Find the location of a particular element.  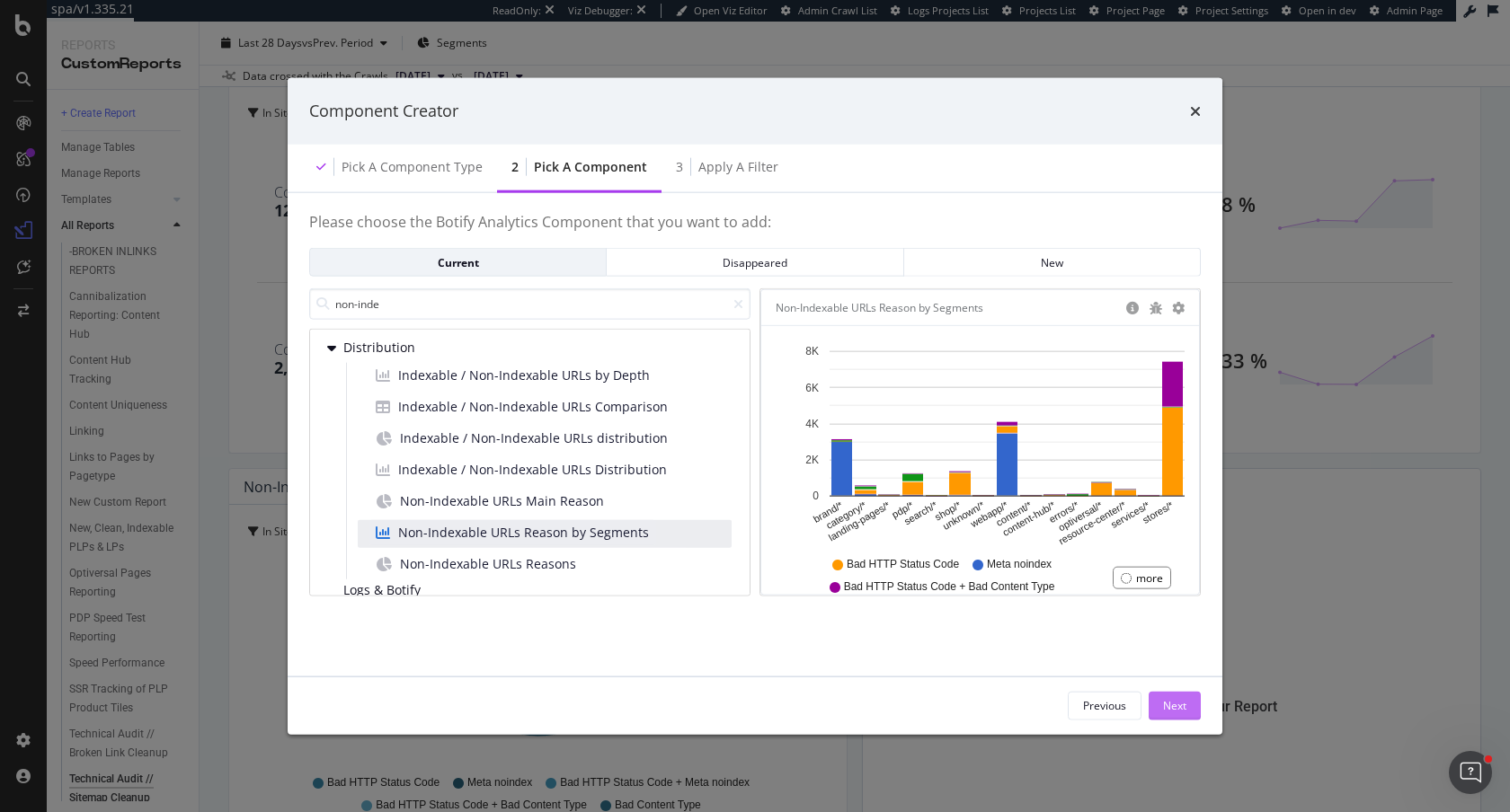

span: Indexable / Non-Indexable URLs by Depth is located at coordinates (524, 375).